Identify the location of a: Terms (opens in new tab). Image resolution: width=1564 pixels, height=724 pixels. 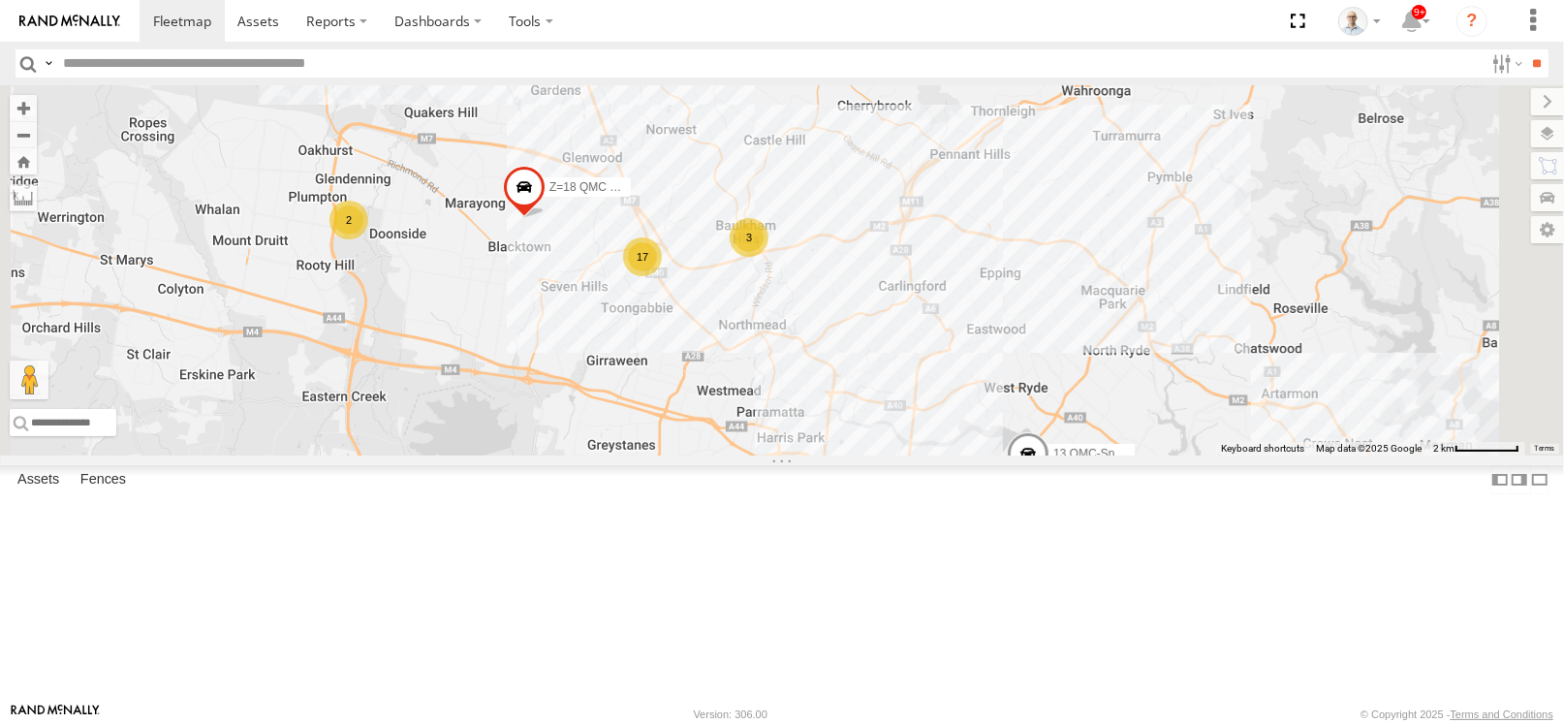
(1544, 449).